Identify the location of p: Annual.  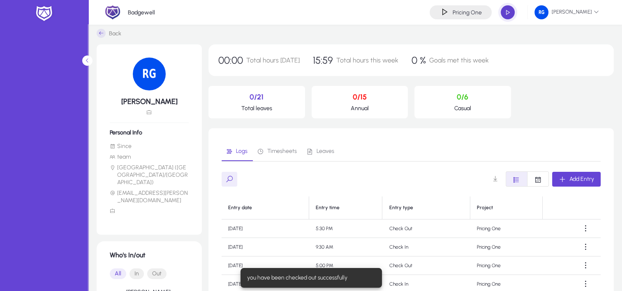
(360, 108).